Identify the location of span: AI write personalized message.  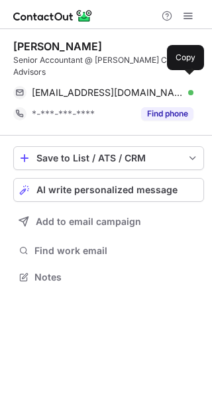
(107, 190).